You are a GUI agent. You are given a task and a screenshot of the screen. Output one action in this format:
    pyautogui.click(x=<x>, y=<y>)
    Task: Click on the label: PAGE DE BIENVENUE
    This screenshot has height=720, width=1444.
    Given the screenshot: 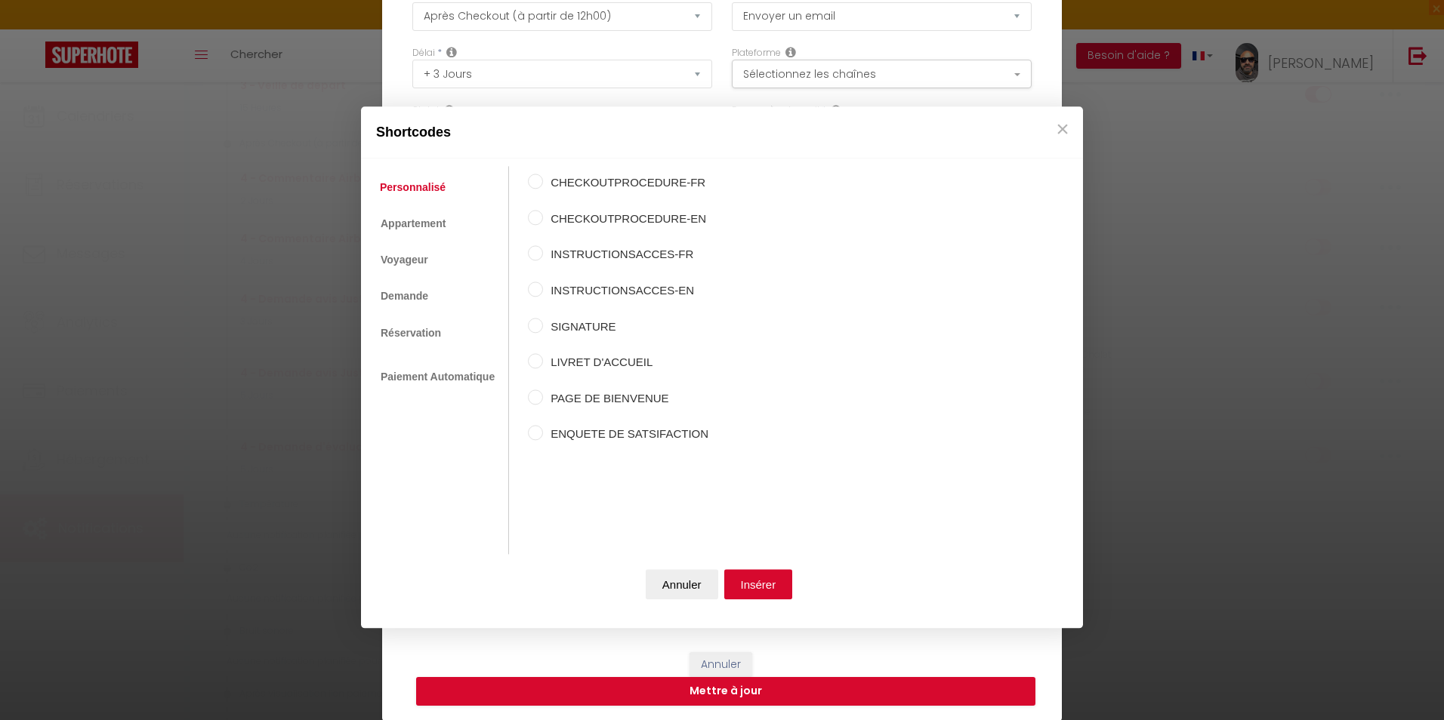 What is the action you would take?
    pyautogui.click(x=625, y=399)
    